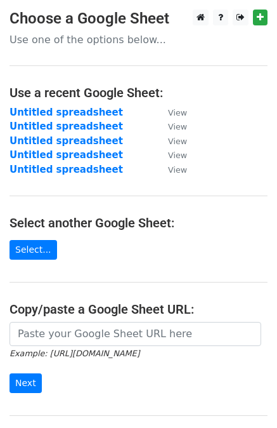 Image resolution: width=277 pixels, height=428 pixels. Describe the element at coordinates (138, 18) in the screenshot. I see `h3: Choose a Google Sheet` at that location.